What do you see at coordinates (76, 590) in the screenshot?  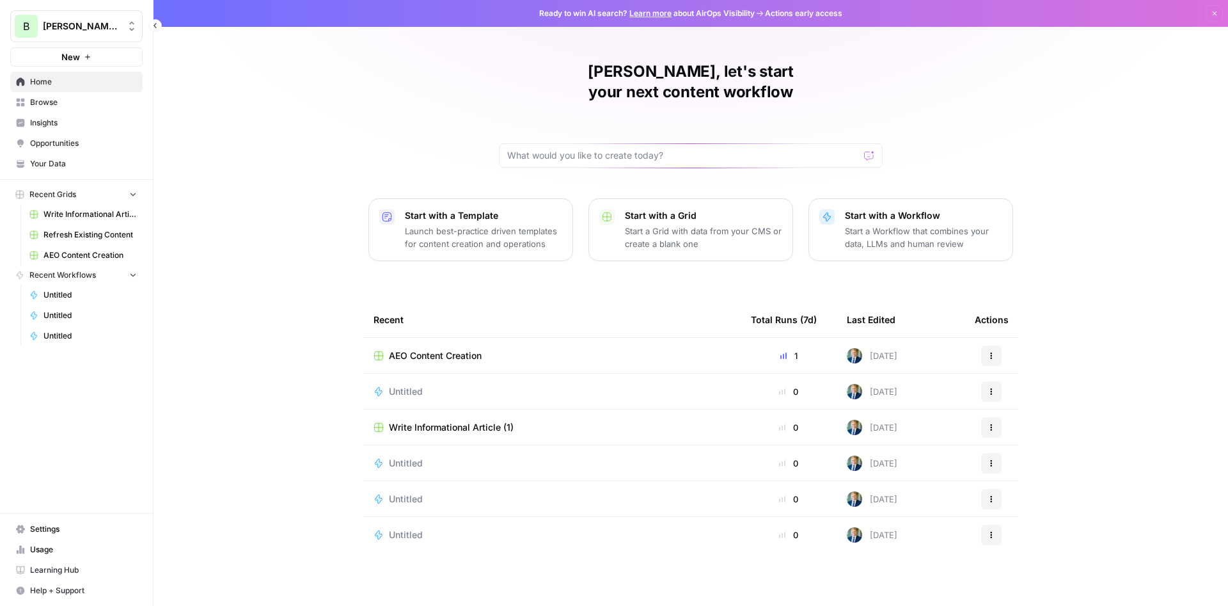 I see `button: Help + Support` at bounding box center [76, 590].